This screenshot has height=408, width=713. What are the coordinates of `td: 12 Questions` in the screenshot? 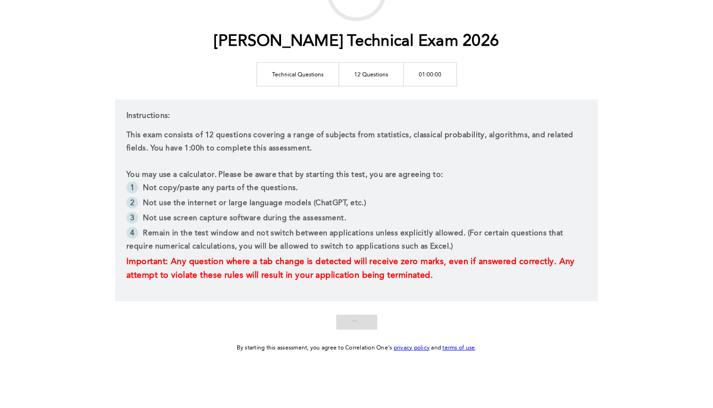 It's located at (371, 74).